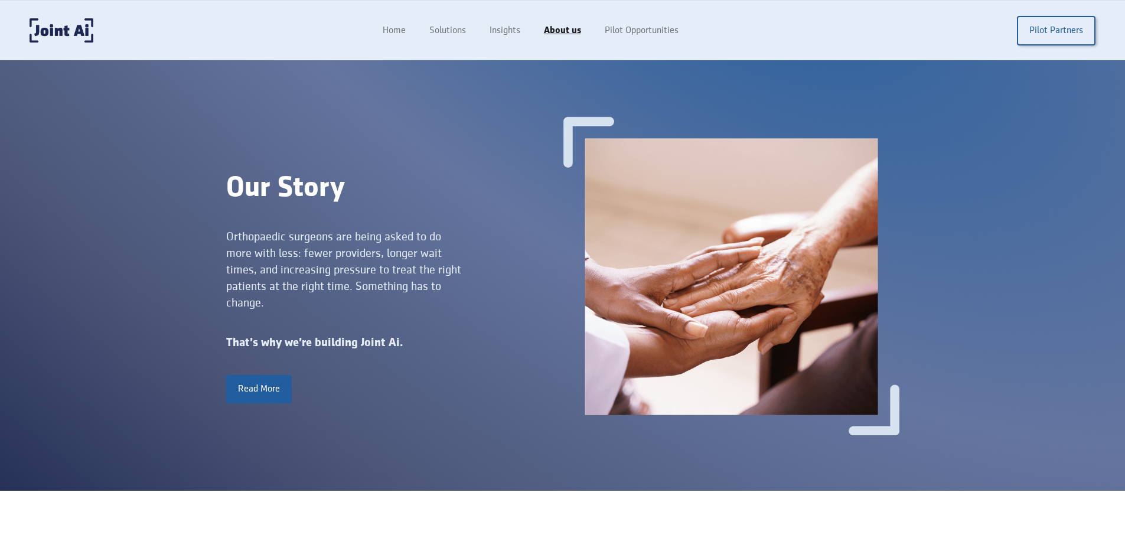 Image resolution: width=1125 pixels, height=538 pixels. Describe the element at coordinates (641, 31) in the screenshot. I see `a: Pilot Opportunities` at that location.